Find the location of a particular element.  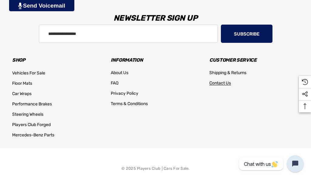

span: About Us is located at coordinates (120, 73).